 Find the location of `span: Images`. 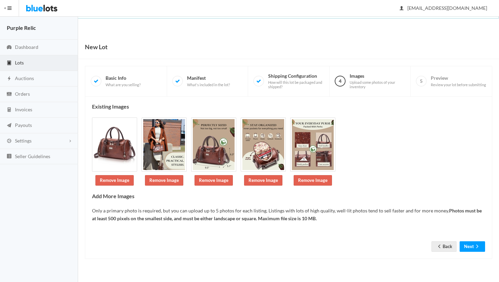

span: Images is located at coordinates (377, 81).